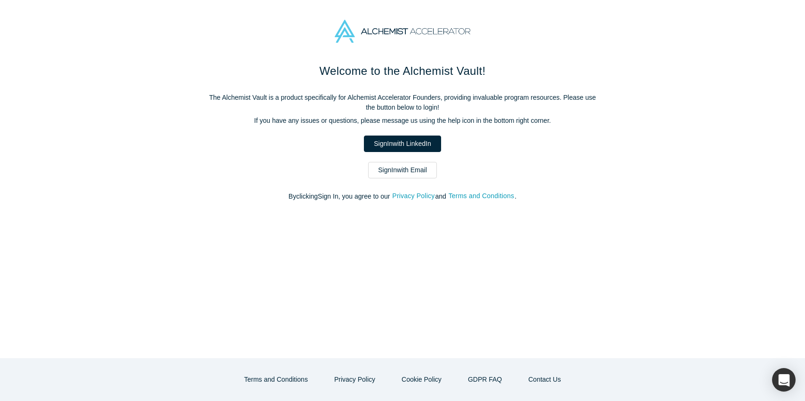 Image resolution: width=805 pixels, height=401 pixels. Describe the element at coordinates (485, 379) in the screenshot. I see `a: GDPR FAQ` at that location.